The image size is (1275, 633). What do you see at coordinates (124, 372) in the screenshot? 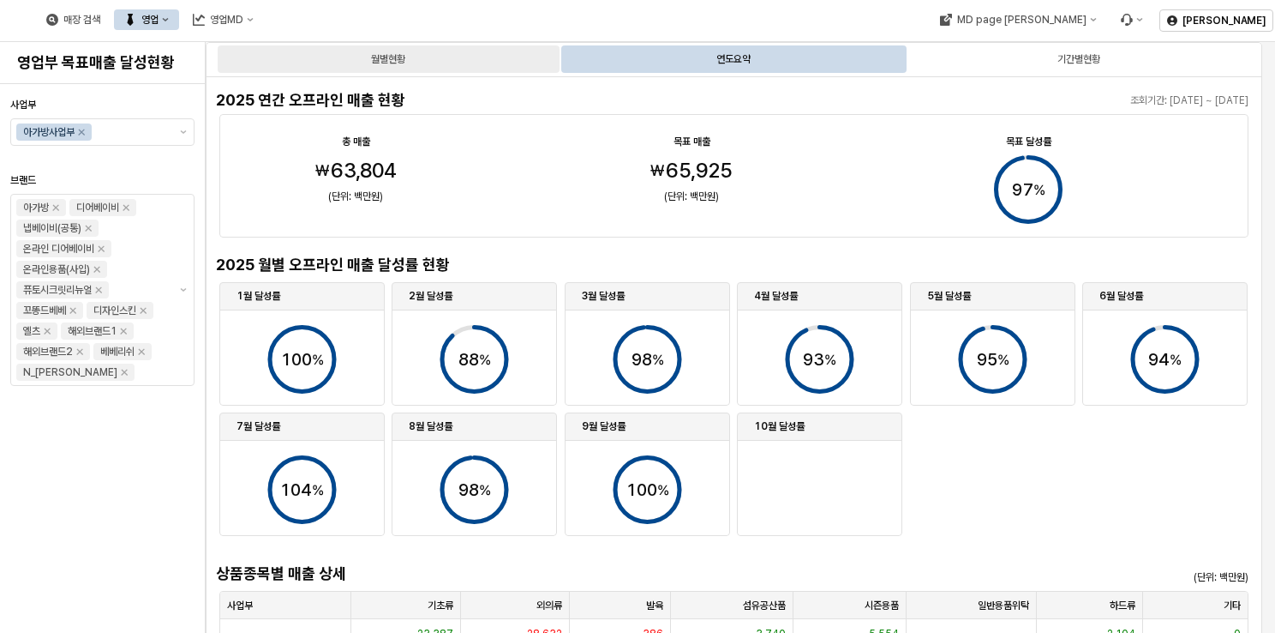
I see `div: Remove N_이야이야오` at bounding box center [124, 372].